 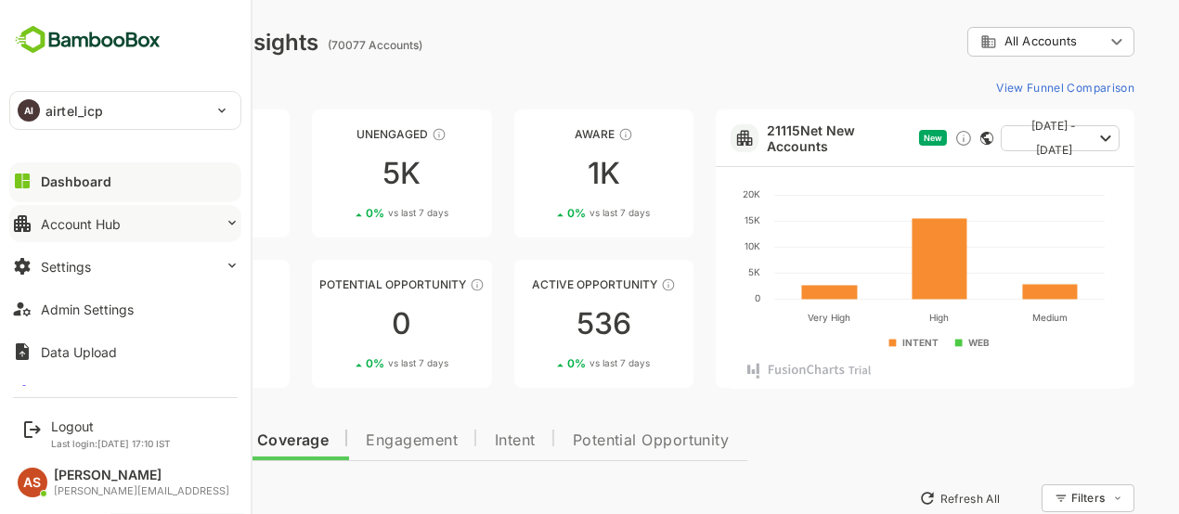 What do you see at coordinates (337, 284) in the screenshot?
I see `div: Potential Opportunity` at bounding box center [337, 284].